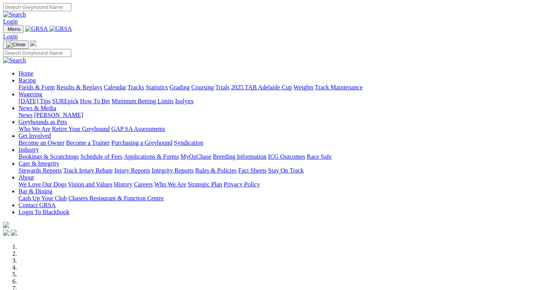 Image resolution: width=548 pixels, height=290 pixels. I want to click on a: Contact GRSA, so click(37, 205).